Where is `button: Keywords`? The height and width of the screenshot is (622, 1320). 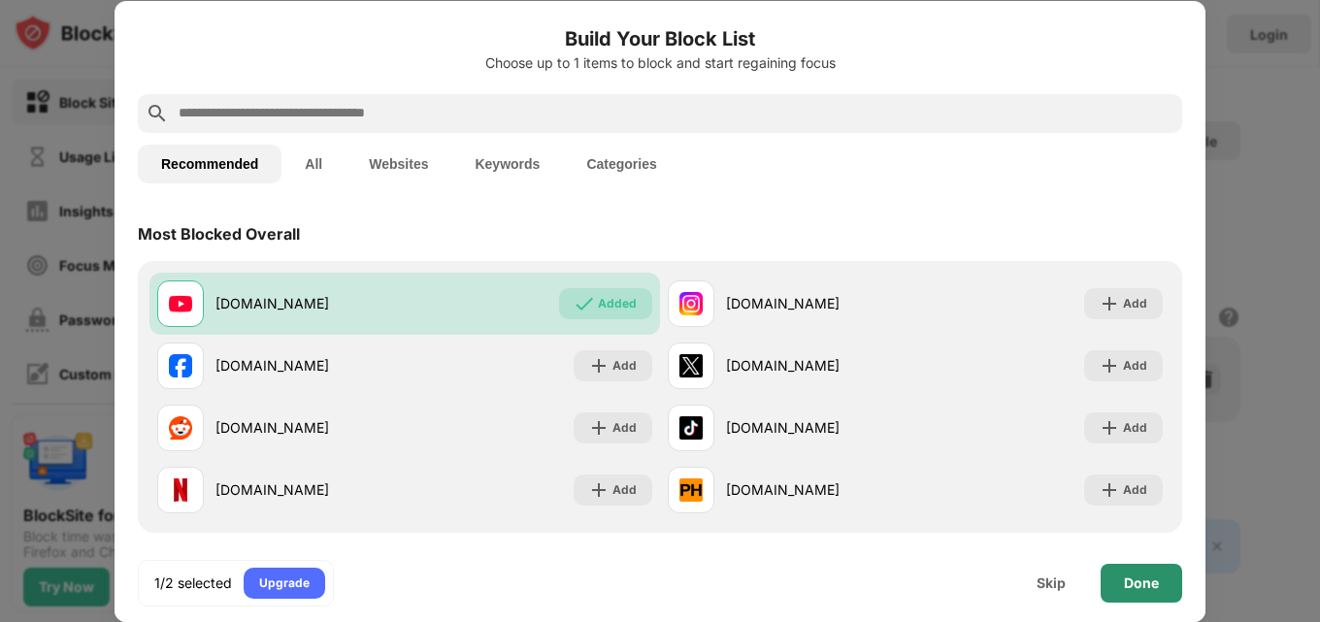
button: Keywords is located at coordinates (507, 164).